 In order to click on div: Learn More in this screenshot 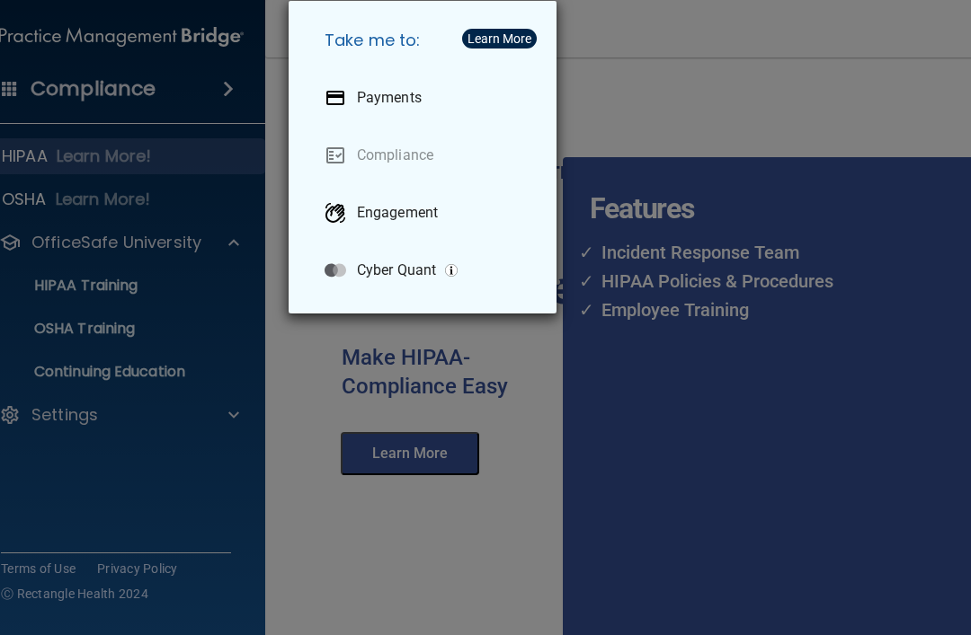, I will do `click(499, 39)`.